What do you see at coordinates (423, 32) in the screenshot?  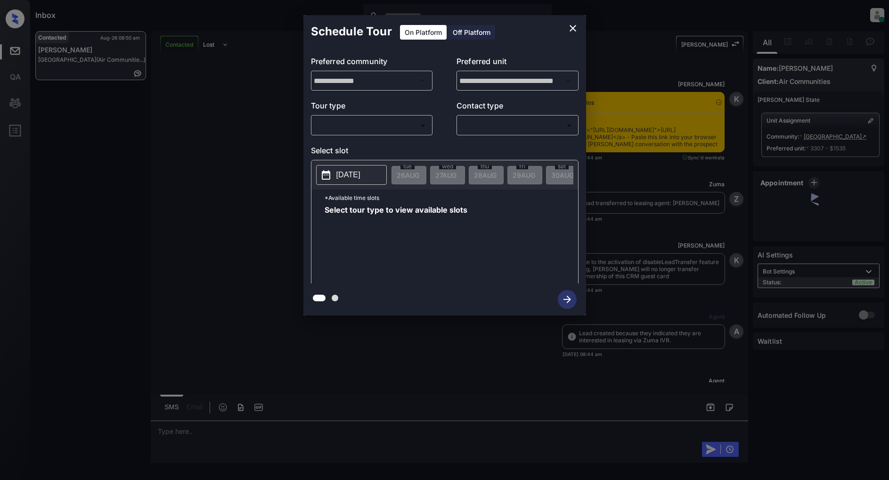 I see `div: On Platform` at bounding box center [423, 32].